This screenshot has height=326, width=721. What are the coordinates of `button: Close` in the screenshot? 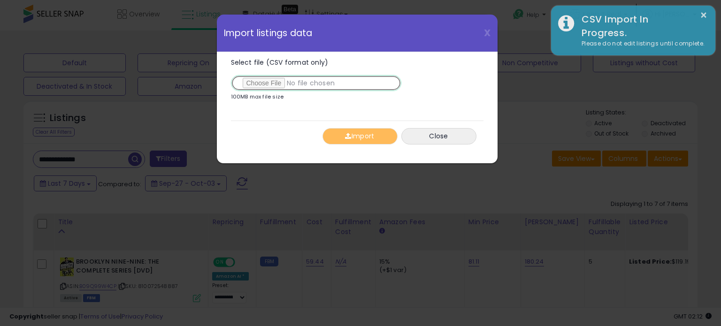 It's located at (439, 136).